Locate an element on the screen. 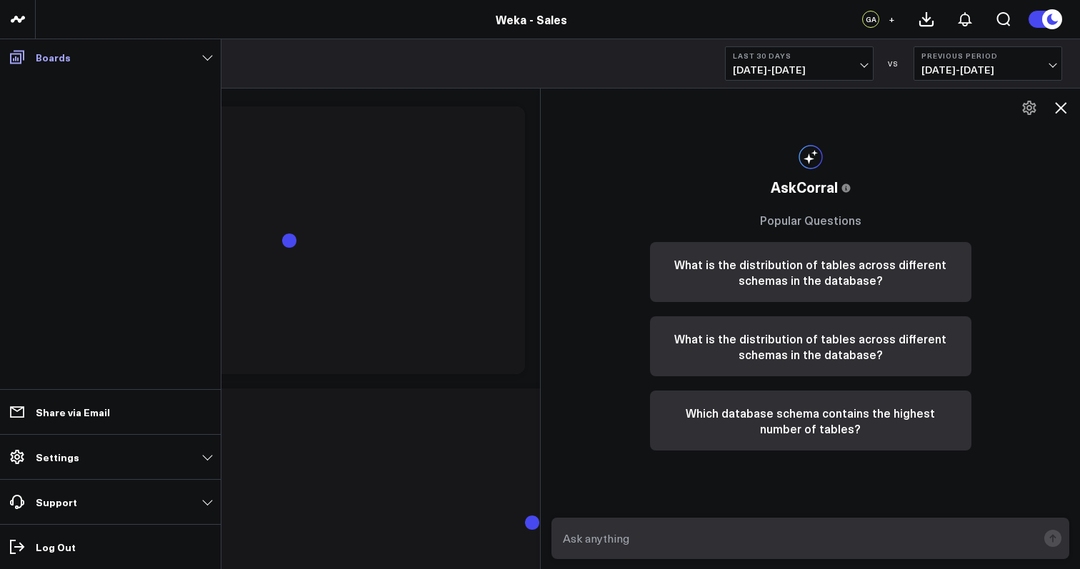 This screenshot has width=1080, height=569. b: Last 30 Days is located at coordinates (799, 56).